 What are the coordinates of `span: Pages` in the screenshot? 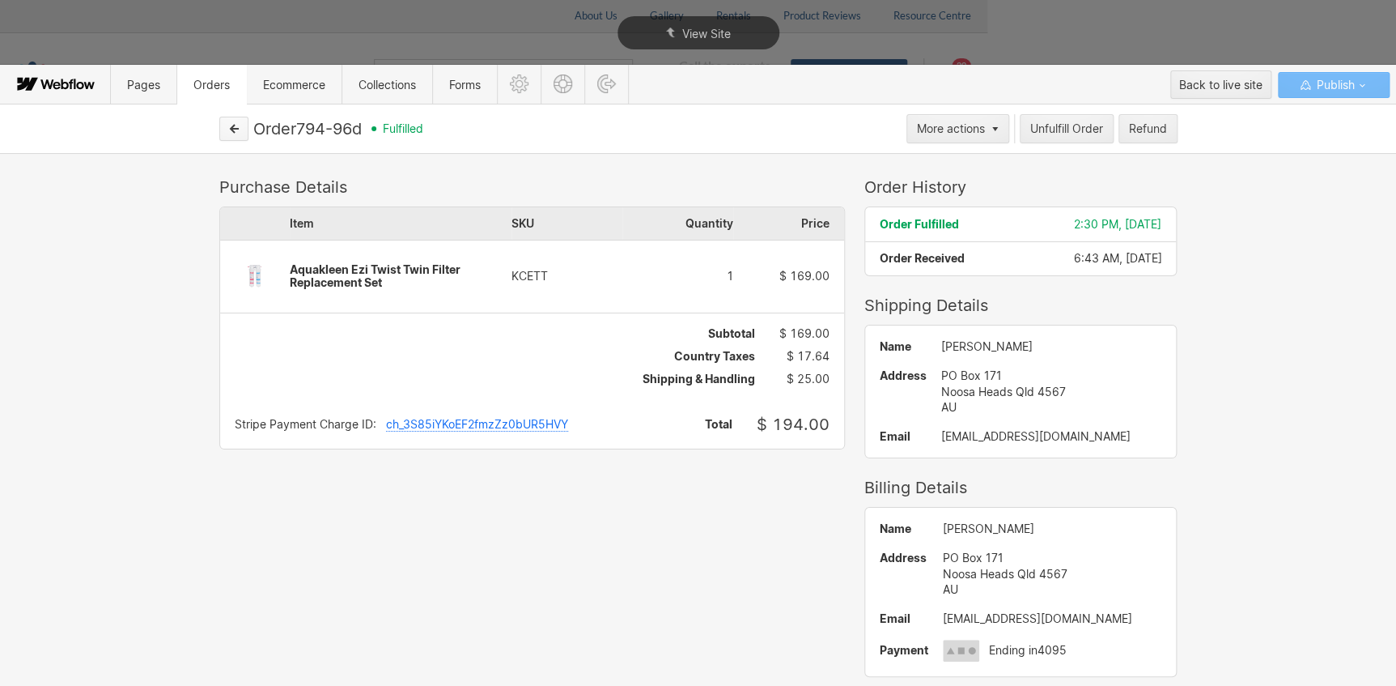 It's located at (143, 84).